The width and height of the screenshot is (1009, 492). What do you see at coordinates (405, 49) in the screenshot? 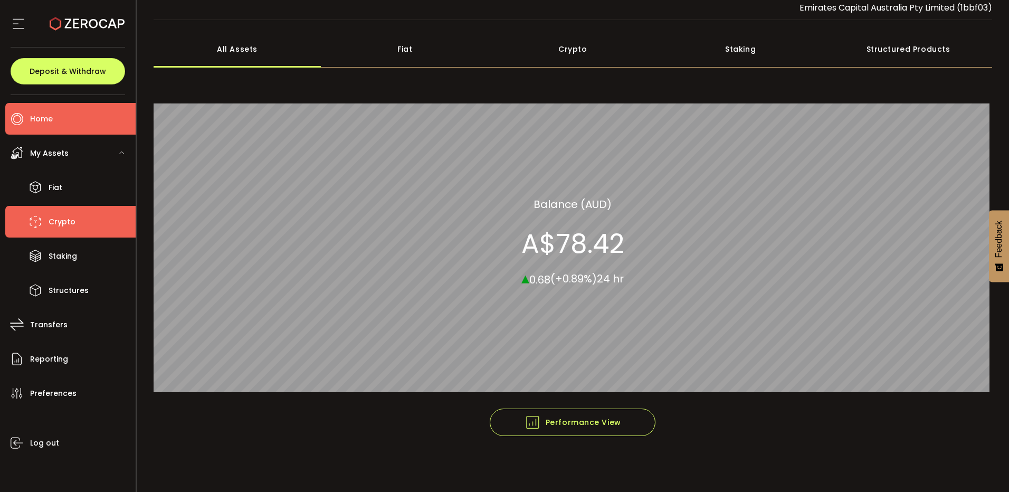
I see `div: Fiat` at bounding box center [405, 49].